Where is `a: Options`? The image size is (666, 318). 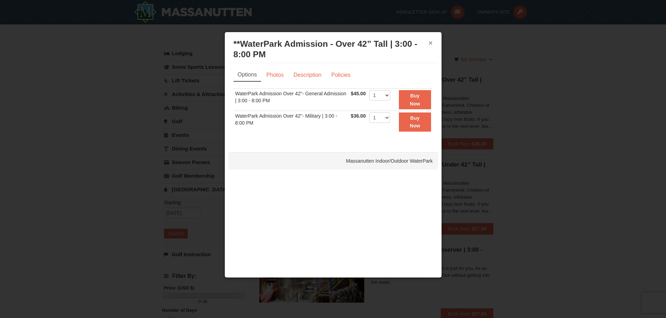
a: Options is located at coordinates (247, 75).